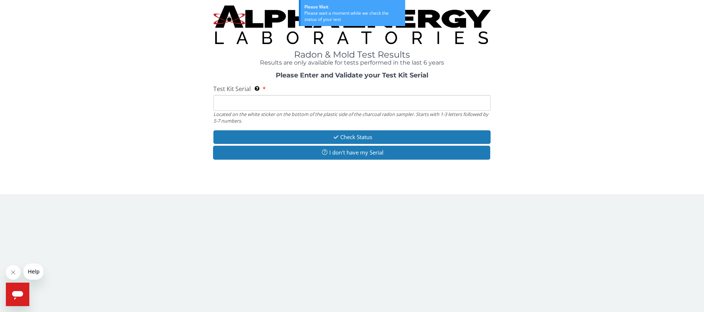  I want to click on div: Please Wait, so click(353, 7).